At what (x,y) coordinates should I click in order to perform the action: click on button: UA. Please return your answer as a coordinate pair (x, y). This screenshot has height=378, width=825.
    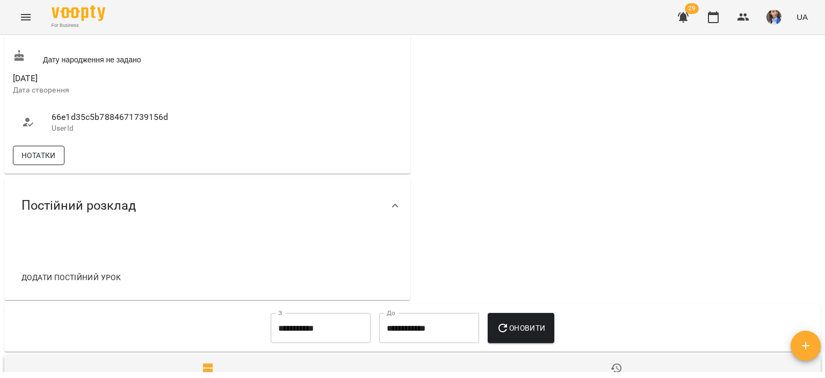
    Looking at the image, I should click on (802, 17).